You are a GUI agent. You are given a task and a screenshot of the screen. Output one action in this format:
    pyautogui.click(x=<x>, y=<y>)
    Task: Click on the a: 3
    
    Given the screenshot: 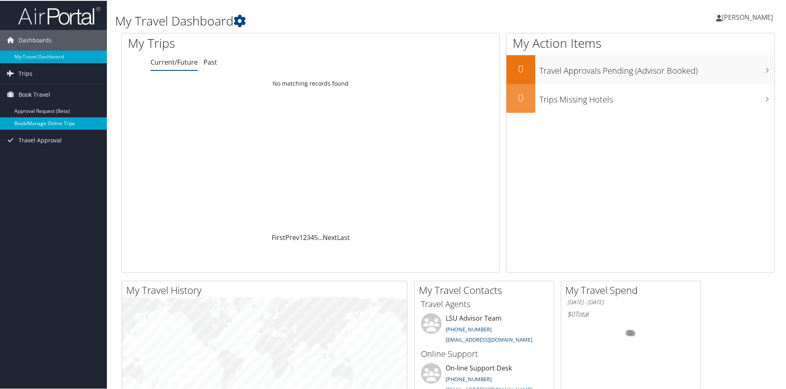 What is the action you would take?
    pyautogui.click(x=308, y=236)
    